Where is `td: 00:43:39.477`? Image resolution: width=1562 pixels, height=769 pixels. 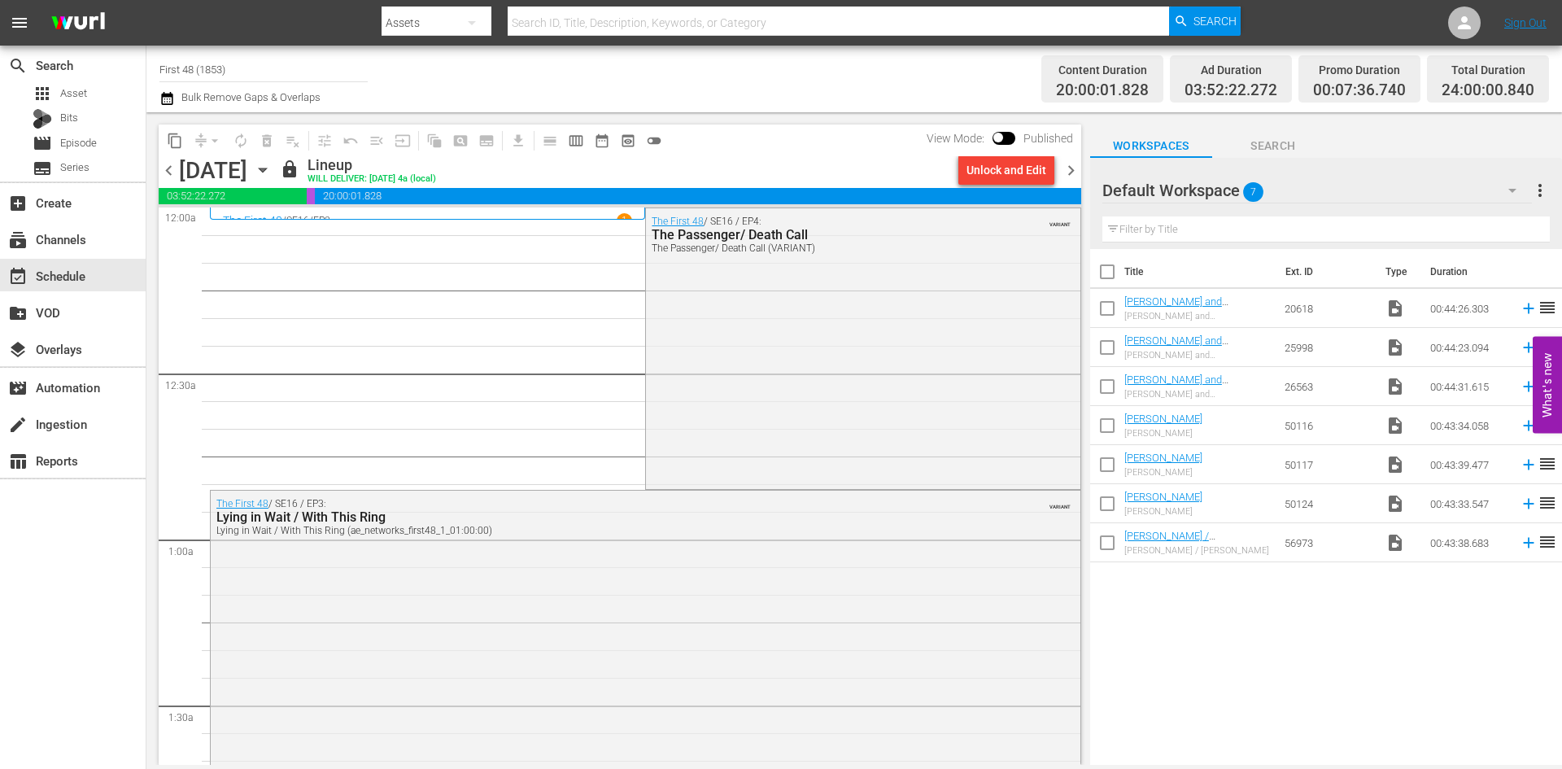
td: 00:43:39.477 is located at coordinates (1469, 465).